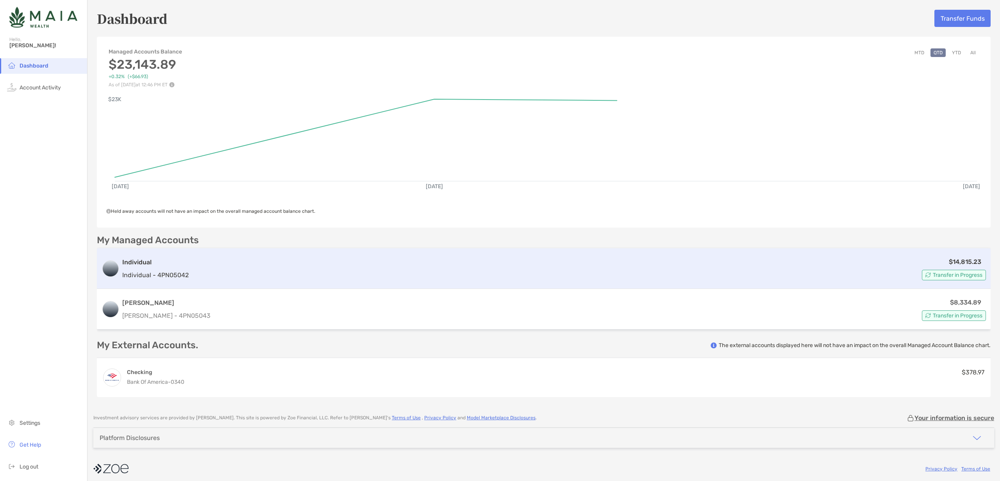 The height and width of the screenshot is (481, 1000). I want to click on img: settings icon, so click(12, 423).